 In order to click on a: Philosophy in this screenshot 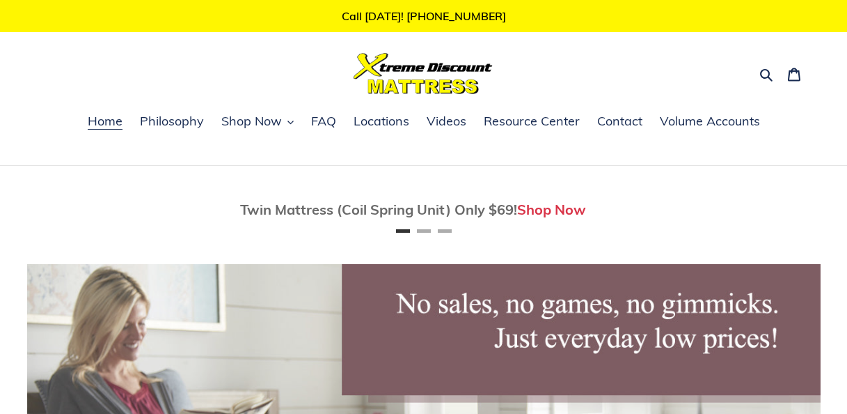, I will do `click(172, 122)`.